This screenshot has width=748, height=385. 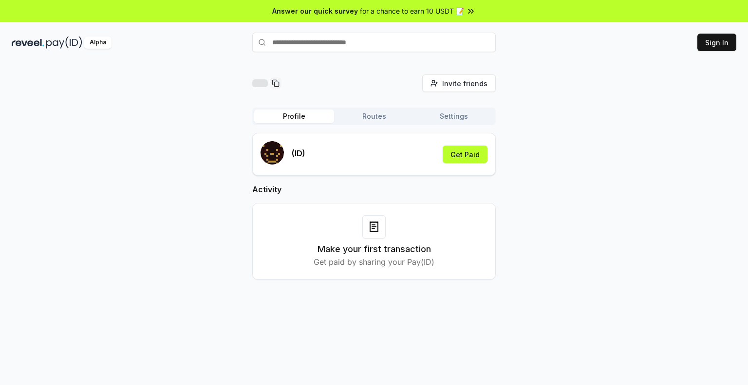 I want to click on h2: Activity, so click(x=374, y=189).